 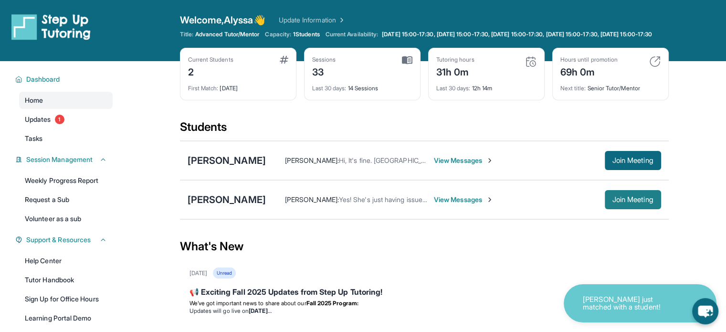 What do you see at coordinates (705, 311) in the screenshot?
I see `button: chat-button` at bounding box center [705, 311].